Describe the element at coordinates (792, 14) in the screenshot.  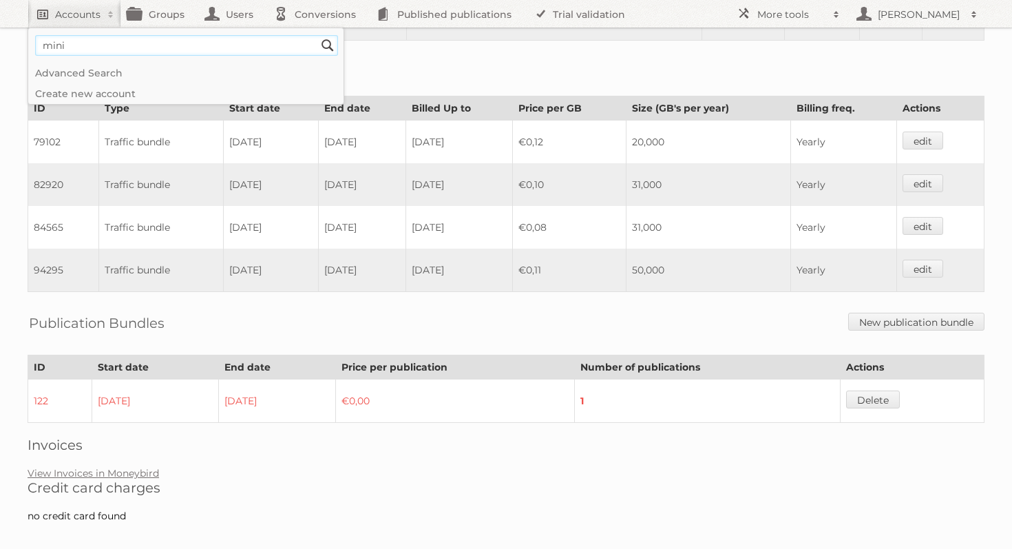
I see `h2: More tools` at that location.